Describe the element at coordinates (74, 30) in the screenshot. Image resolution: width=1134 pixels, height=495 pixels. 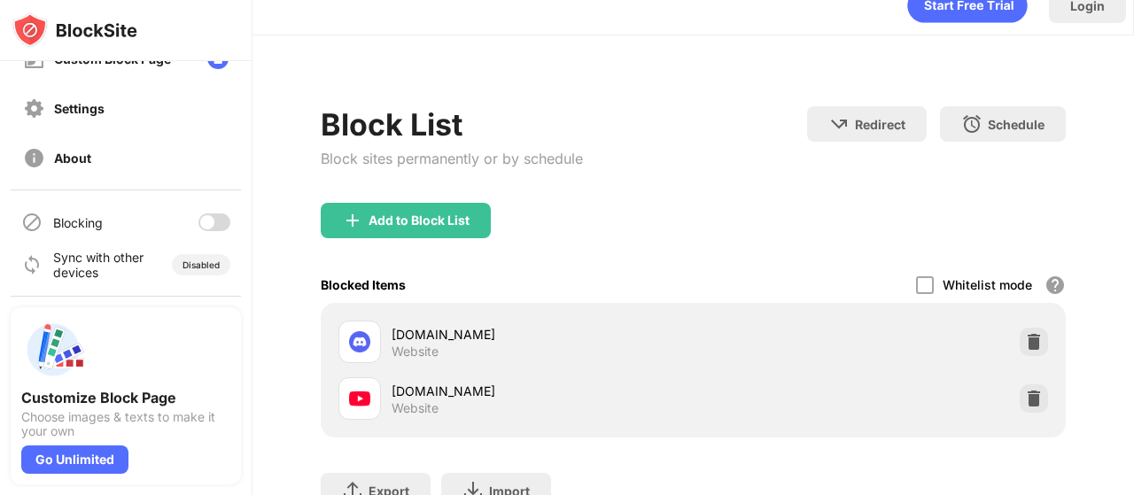
I see `img: logo-blocksite.svg` at that location.